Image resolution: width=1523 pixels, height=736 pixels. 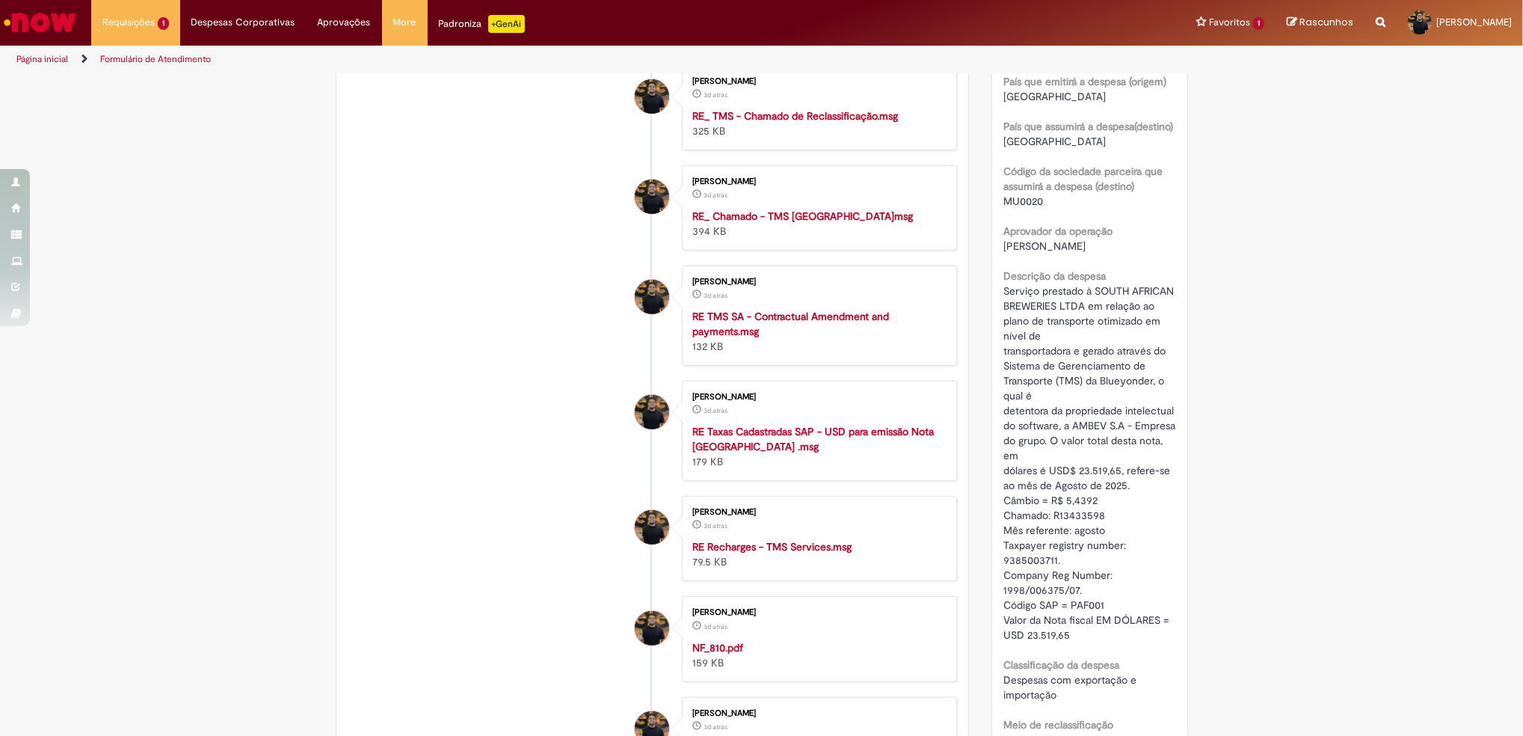 What do you see at coordinates (1083, 179) in the screenshot?
I see `b: Código da sociedade parceira que assumirá a despesa (destino)` at bounding box center [1083, 179].